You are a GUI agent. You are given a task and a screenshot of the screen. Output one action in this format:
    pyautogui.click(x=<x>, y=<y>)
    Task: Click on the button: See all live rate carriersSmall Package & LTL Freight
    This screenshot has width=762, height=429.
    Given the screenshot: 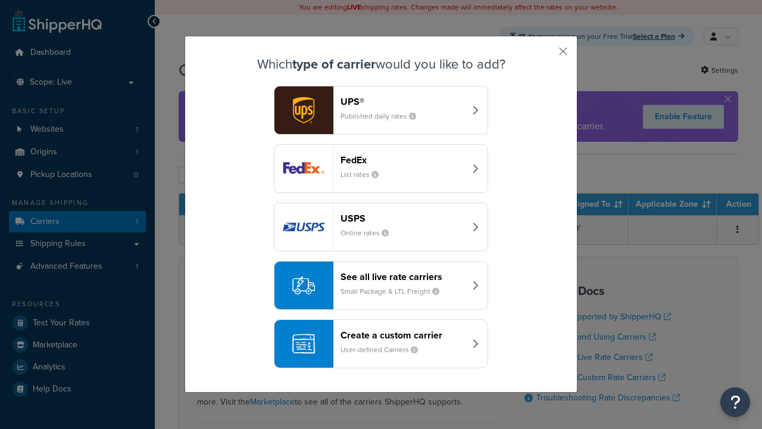 What is the action you would take?
    pyautogui.click(x=381, y=285)
    